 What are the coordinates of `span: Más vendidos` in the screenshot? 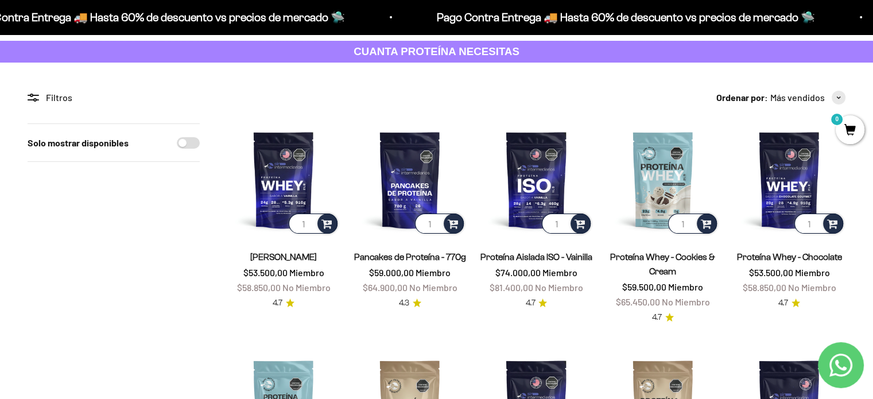 It's located at (797, 98).